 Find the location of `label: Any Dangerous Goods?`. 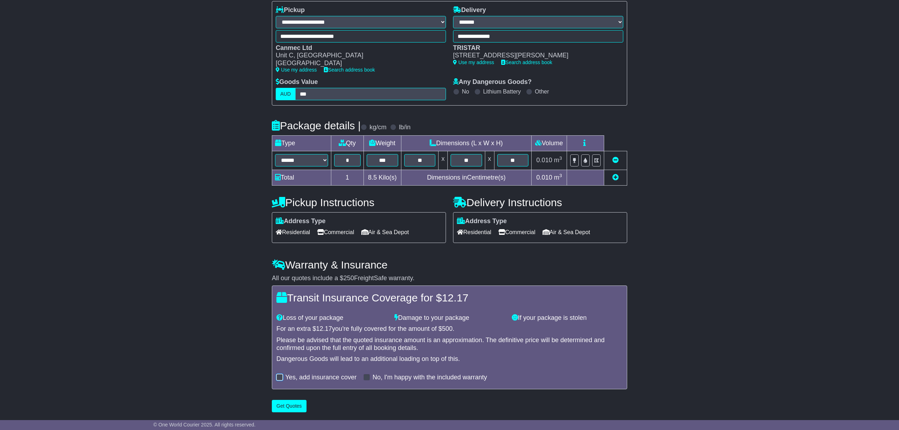

label: Any Dangerous Goods? is located at coordinates (492, 82).